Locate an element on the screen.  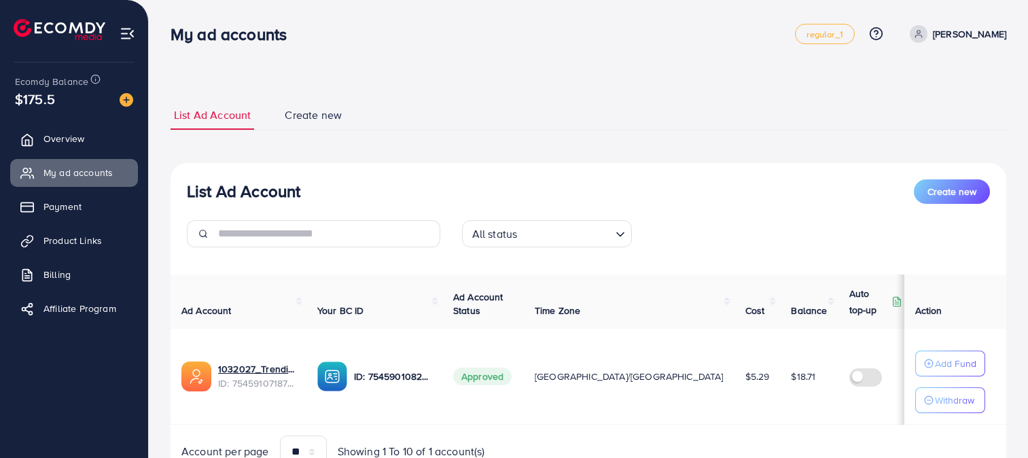
span: Ad Account Status is located at coordinates (478, 304).